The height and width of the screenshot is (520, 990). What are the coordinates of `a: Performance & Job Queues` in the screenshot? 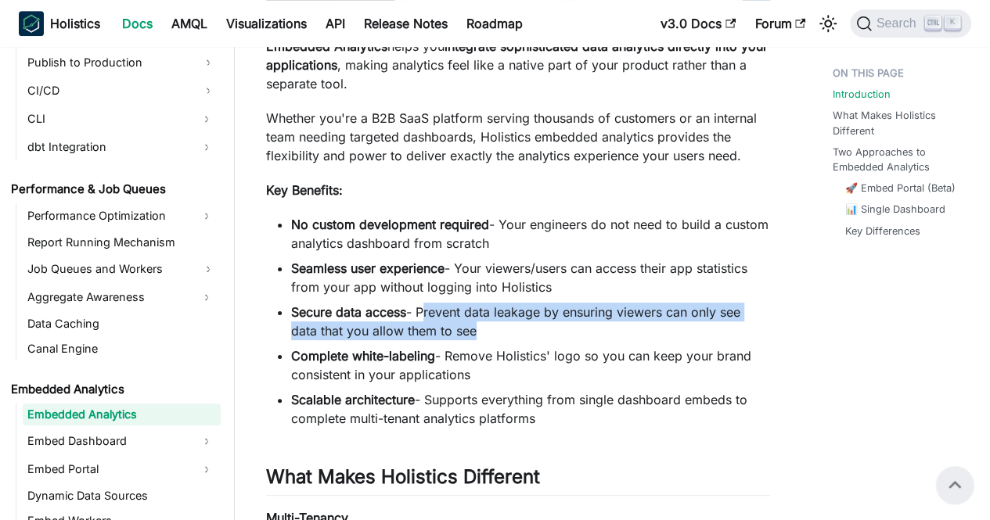 It's located at (113, 189).